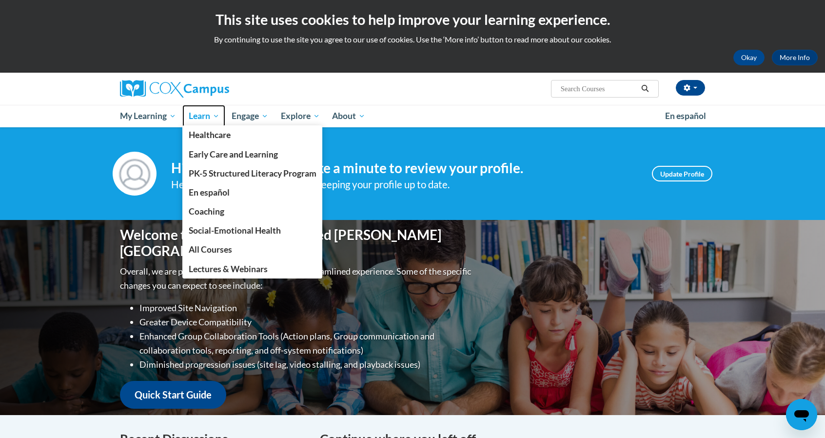  Describe the element at coordinates (253, 249) in the screenshot. I see `a: All Courses` at that location.